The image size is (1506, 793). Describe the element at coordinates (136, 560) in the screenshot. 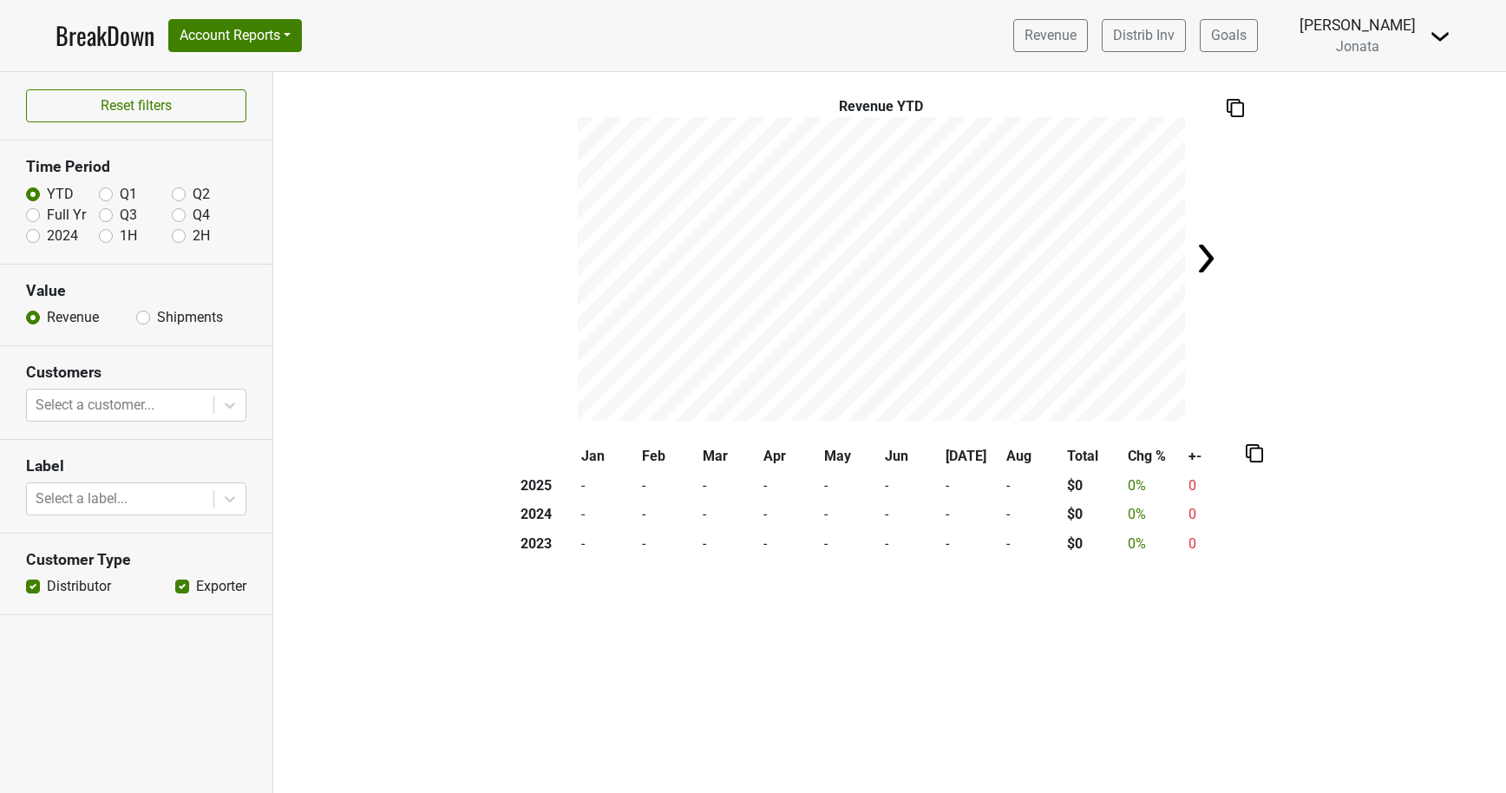

I see `h3: Customer Type` at that location.